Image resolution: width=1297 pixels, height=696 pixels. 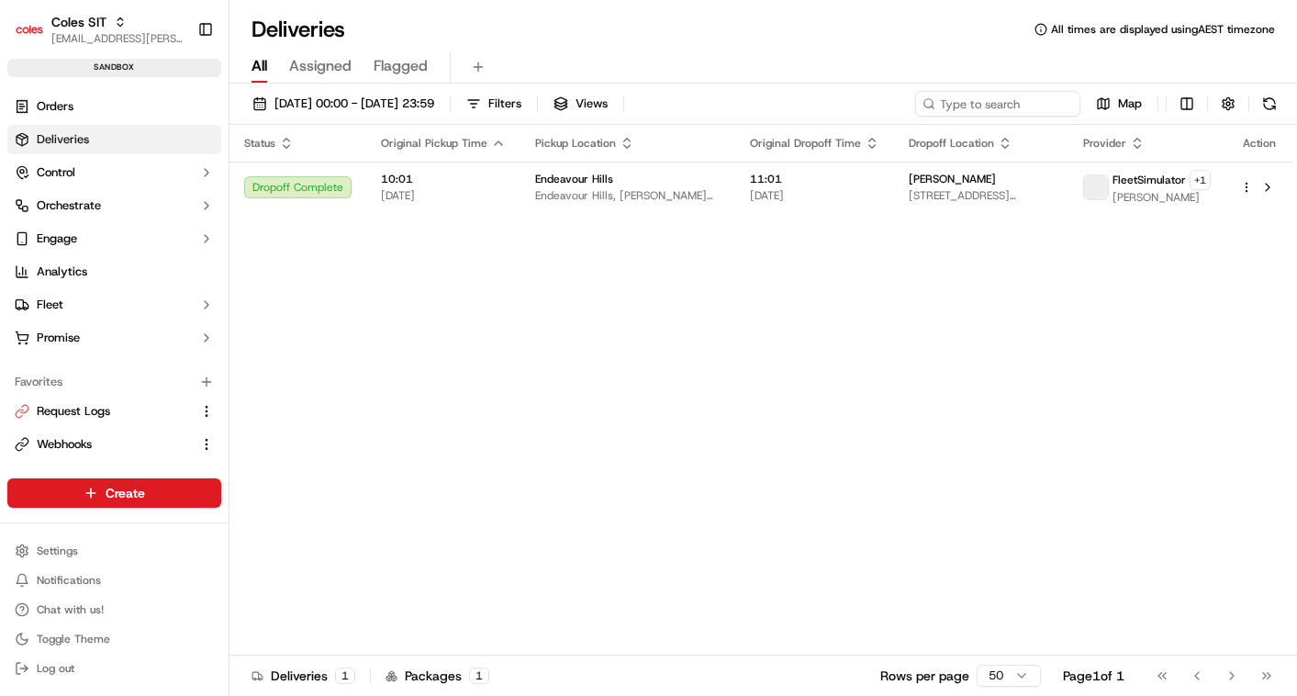 I want to click on span: Original Pickup Time, so click(x=434, y=143).